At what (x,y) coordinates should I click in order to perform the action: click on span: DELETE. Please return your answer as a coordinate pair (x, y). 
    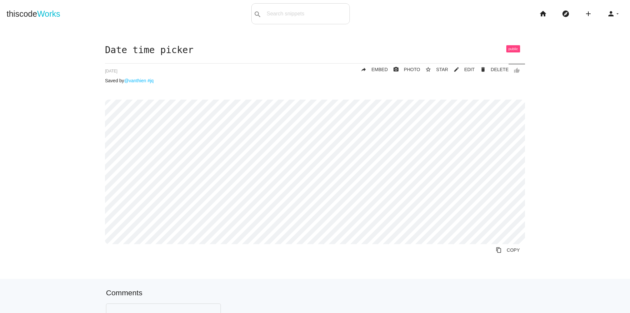
    Looking at the image, I should click on (500, 70).